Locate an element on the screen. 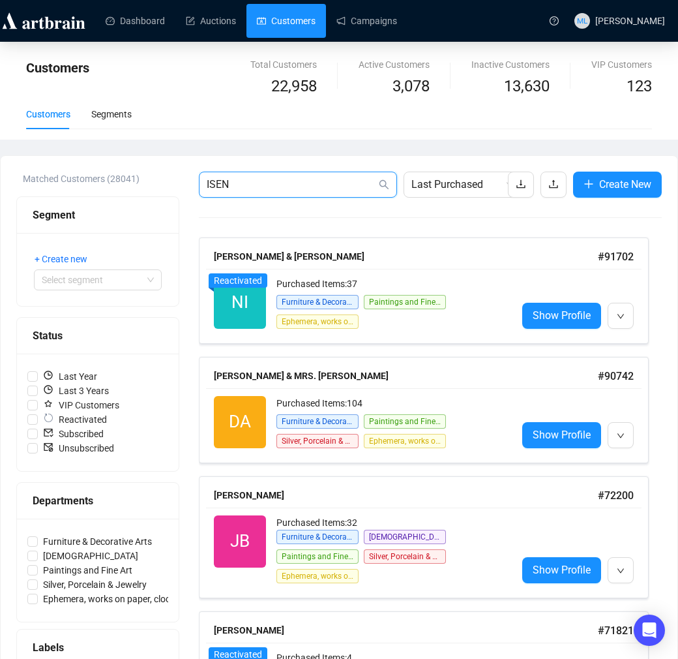 This screenshot has height=659, width=678. span: Unsubscribed is located at coordinates (78, 448).